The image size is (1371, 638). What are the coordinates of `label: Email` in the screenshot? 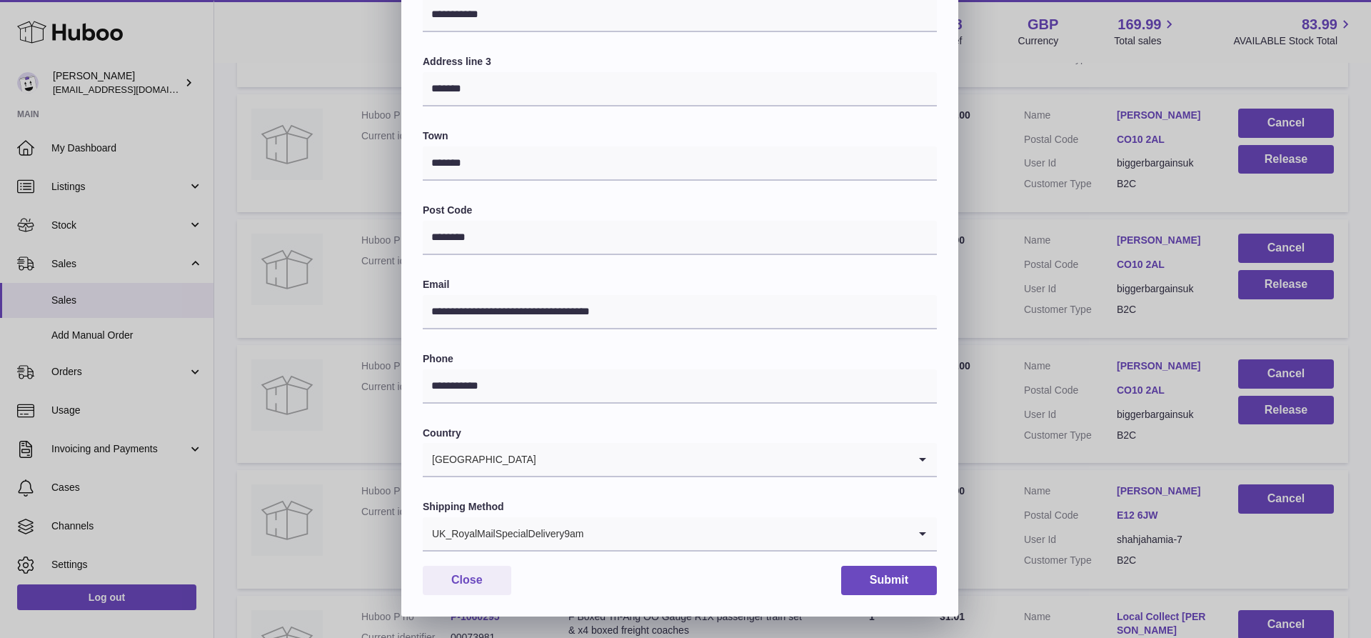 It's located at (680, 284).